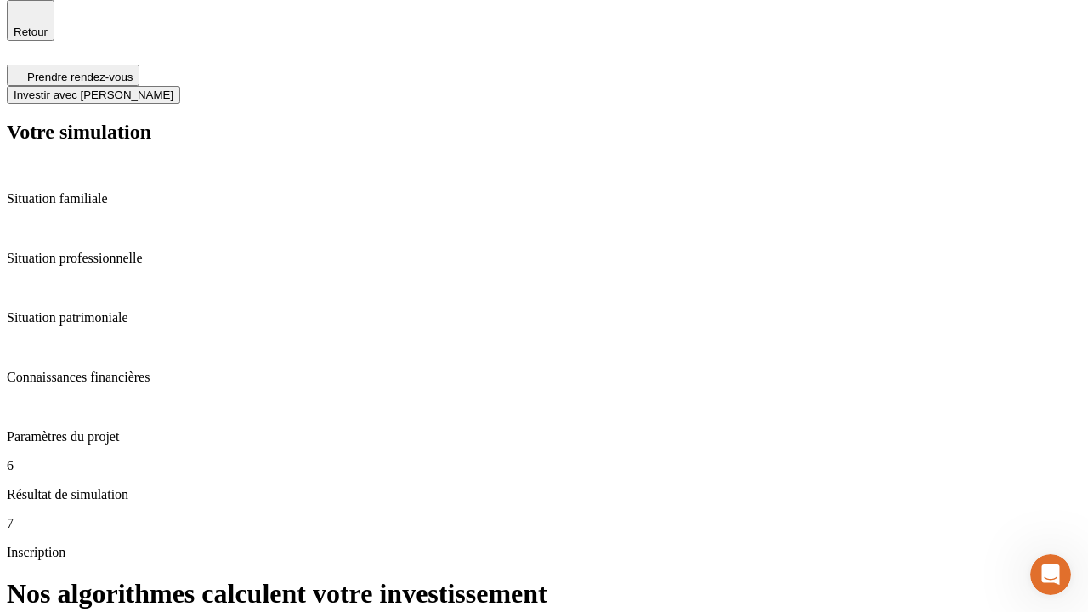 The width and height of the screenshot is (1088, 612). Describe the element at coordinates (544, 377) in the screenshot. I see `p: Connaissances financières` at that location.